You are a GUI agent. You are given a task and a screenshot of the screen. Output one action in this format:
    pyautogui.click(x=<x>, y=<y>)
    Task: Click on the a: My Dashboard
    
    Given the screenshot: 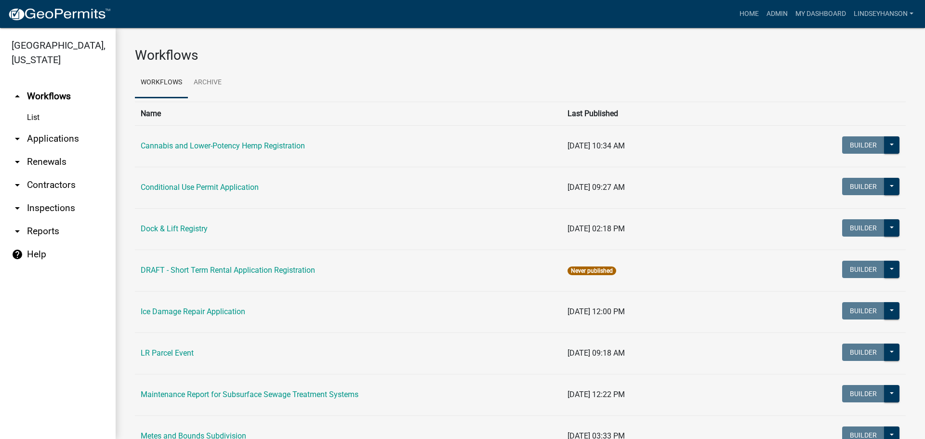 What is the action you would take?
    pyautogui.click(x=821, y=14)
    